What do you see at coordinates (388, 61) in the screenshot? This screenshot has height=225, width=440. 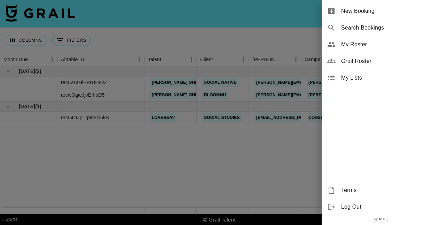 I see `span: Grail Roster` at bounding box center [388, 61].